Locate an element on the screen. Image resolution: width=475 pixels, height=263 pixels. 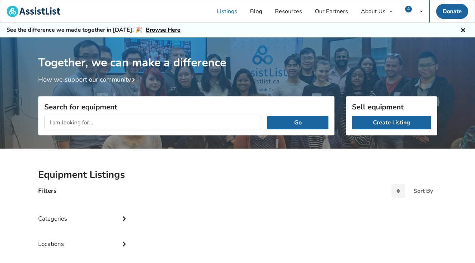
a: Create Listing is located at coordinates (391, 123).